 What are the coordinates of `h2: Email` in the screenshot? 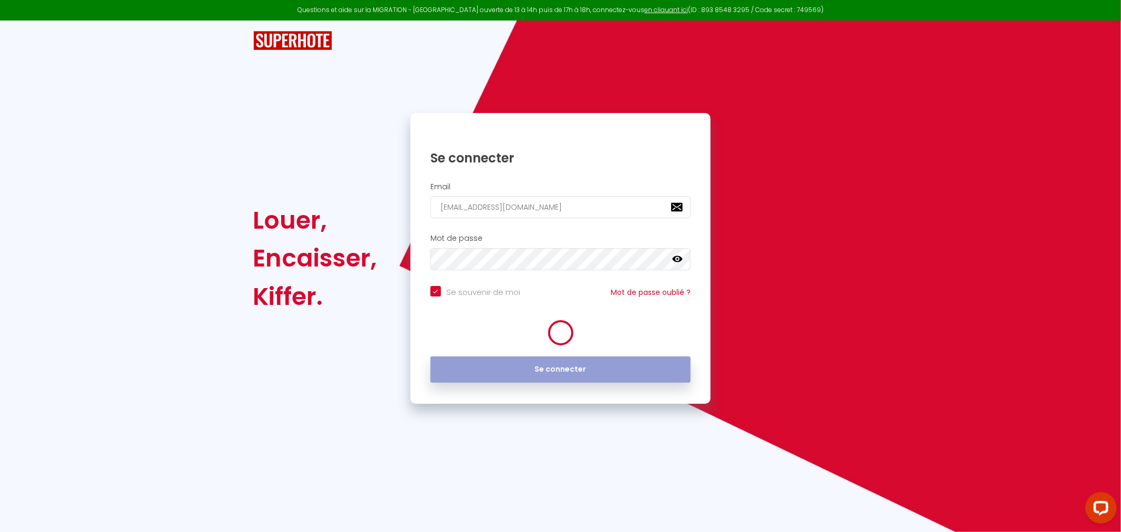 It's located at (561, 187).